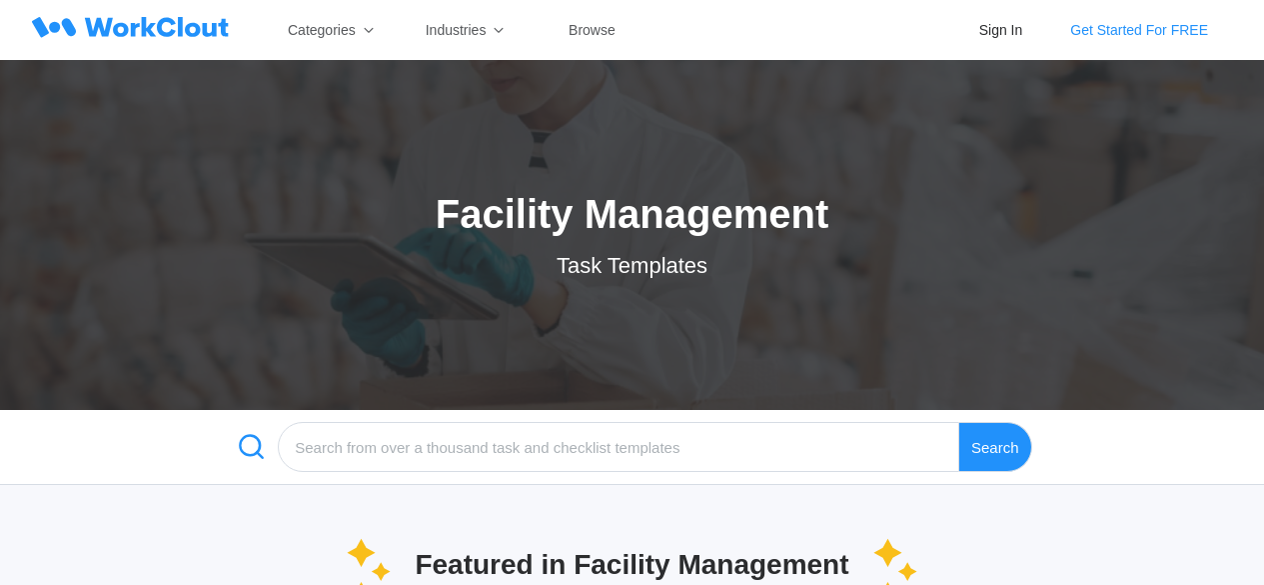  What do you see at coordinates (456, 30) in the screenshot?
I see `div: Industries` at bounding box center [456, 30].